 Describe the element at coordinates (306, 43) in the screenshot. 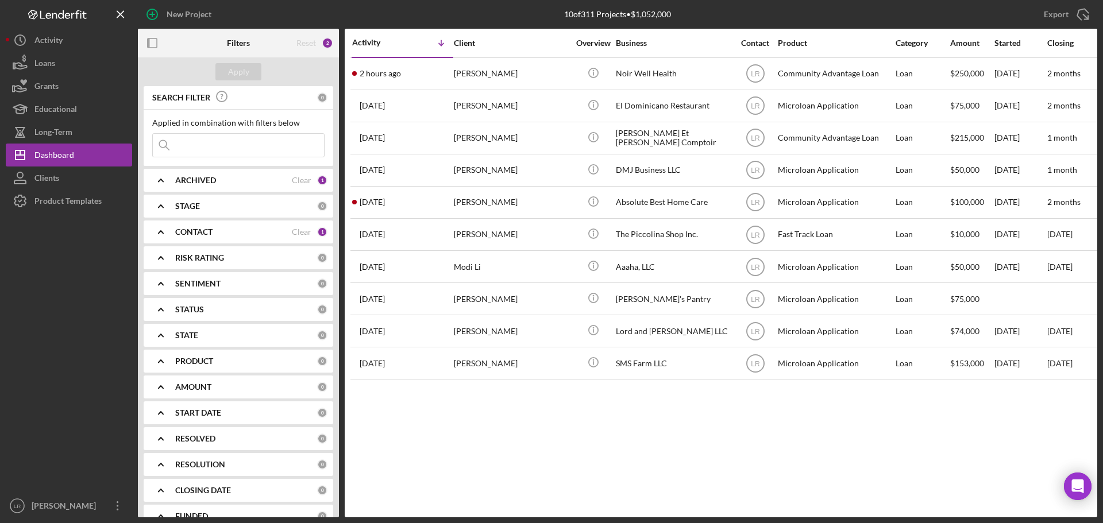

I see `div: Reset` at that location.